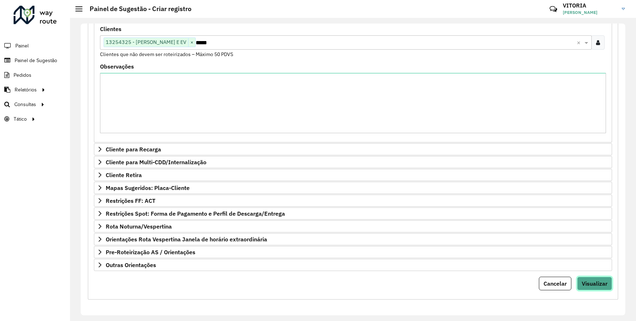 The height and width of the screenshot is (321, 636). Describe the element at coordinates (25, 104) in the screenshot. I see `span: Consultas` at that location.